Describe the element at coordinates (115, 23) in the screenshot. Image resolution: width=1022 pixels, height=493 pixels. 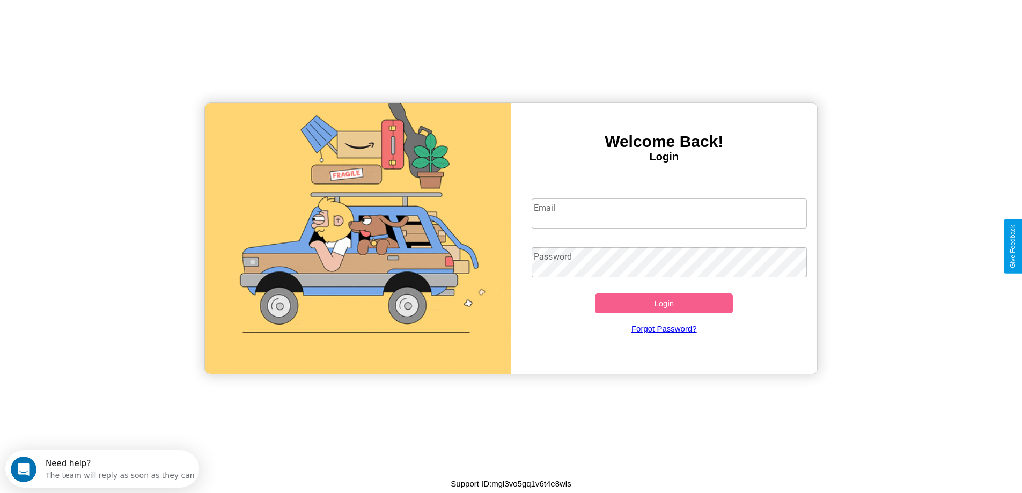
I see `div: The team will reply as soon as they can` at that location.